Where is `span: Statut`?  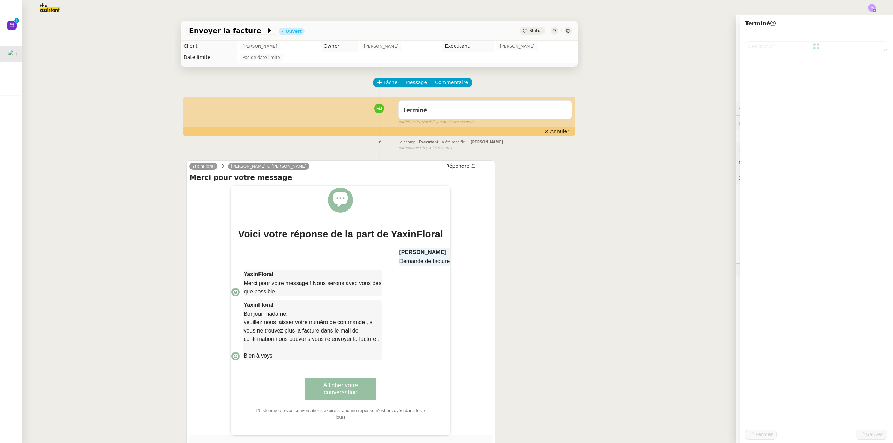
span: Statut is located at coordinates (536, 31).